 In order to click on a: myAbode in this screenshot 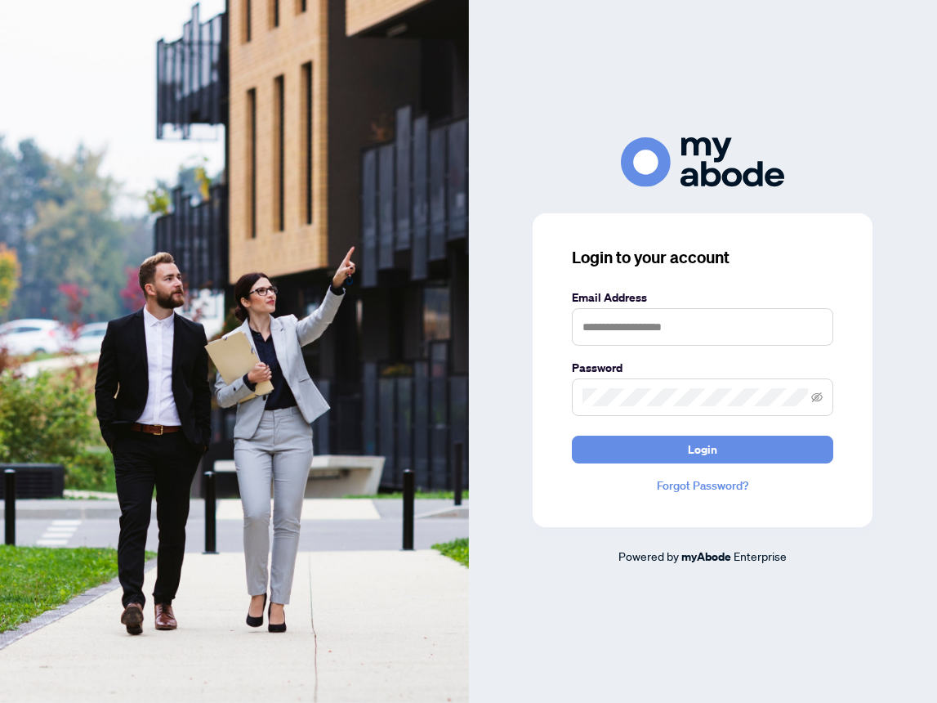, I will do `click(706, 557)`.